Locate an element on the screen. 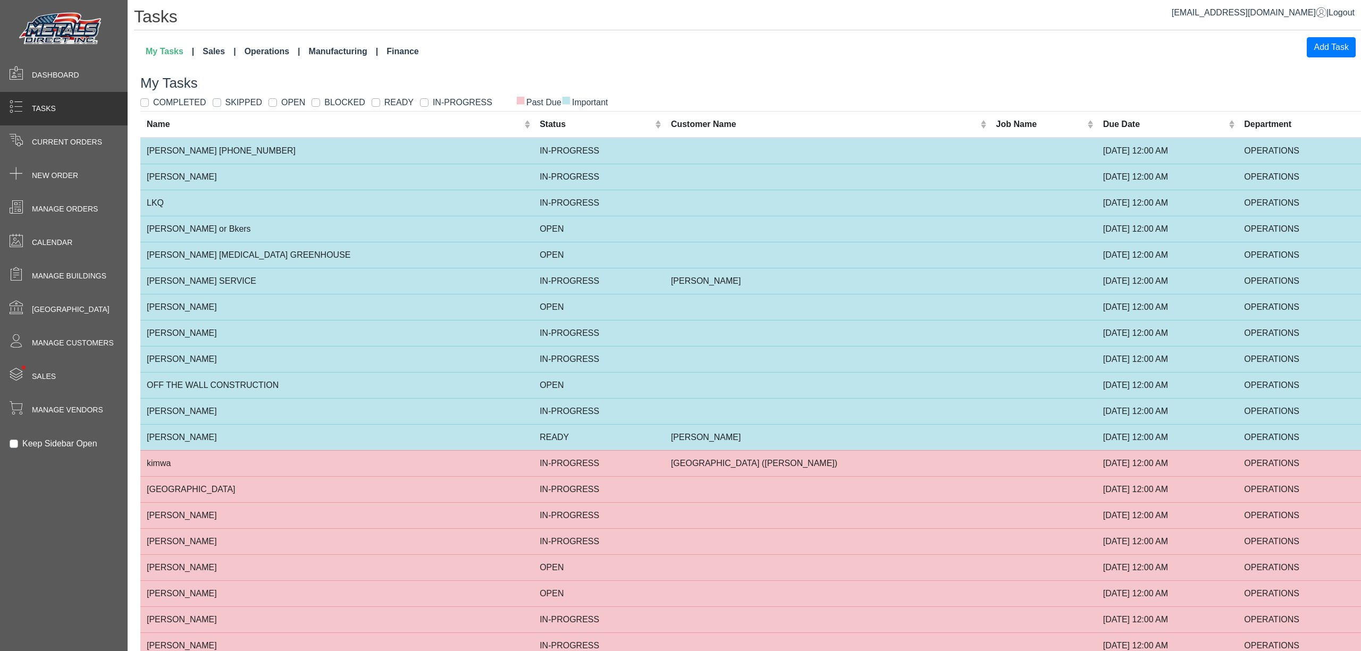  div: Customer Name is located at coordinates (824, 124).